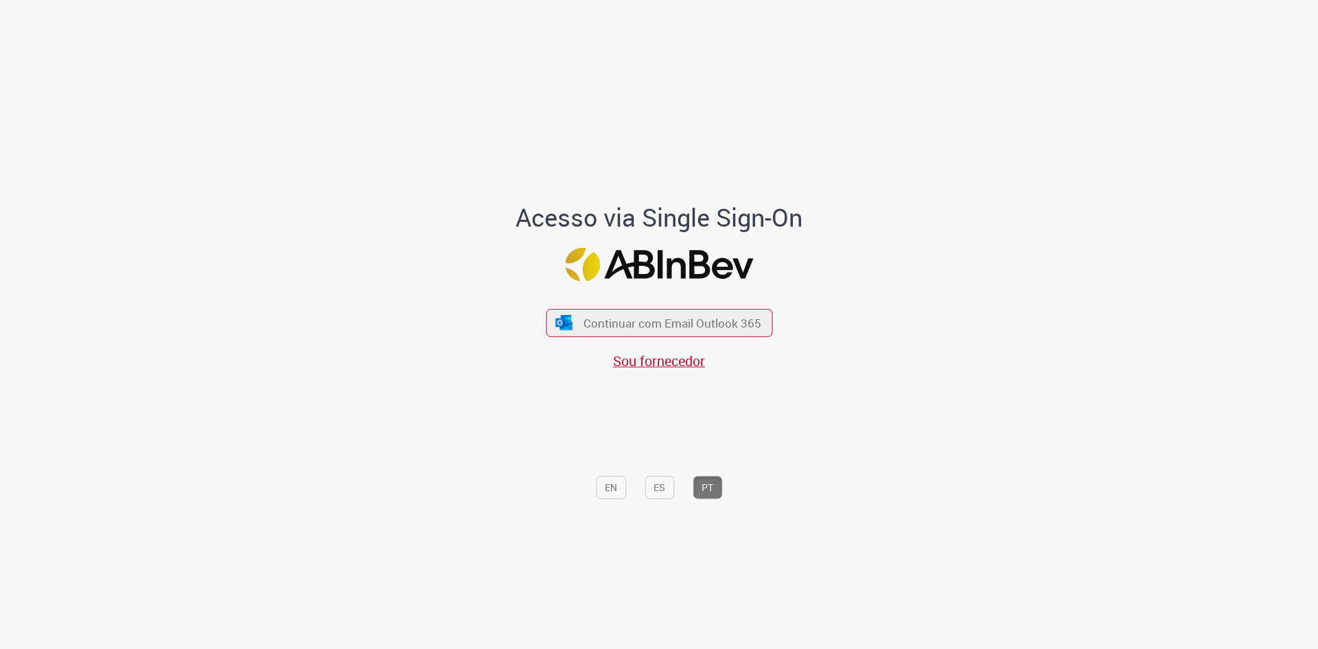  I want to click on span: Continuar com Email Outlook 365, so click(672, 323).